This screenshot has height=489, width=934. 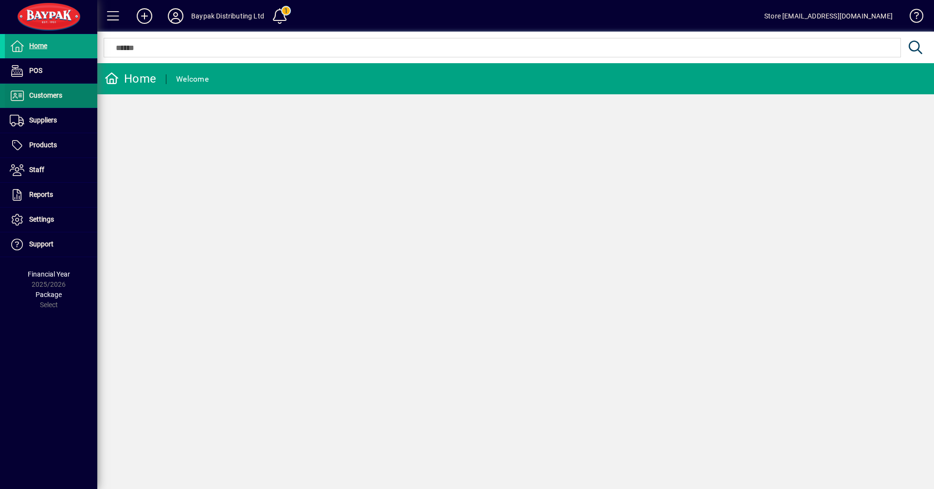 What do you see at coordinates (41, 195) in the screenshot?
I see `span: Reports` at bounding box center [41, 195].